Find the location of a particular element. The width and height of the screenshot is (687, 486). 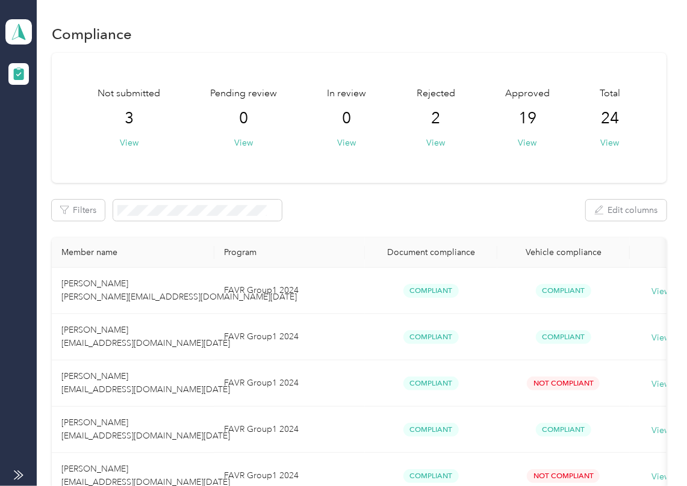

button: Edit columns is located at coordinates (626, 210).